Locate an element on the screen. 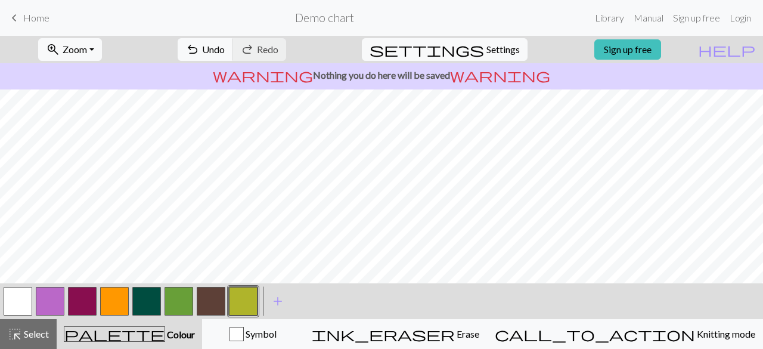 The width and height of the screenshot is (763, 349). button: SettingsSettings is located at coordinates (445, 49).